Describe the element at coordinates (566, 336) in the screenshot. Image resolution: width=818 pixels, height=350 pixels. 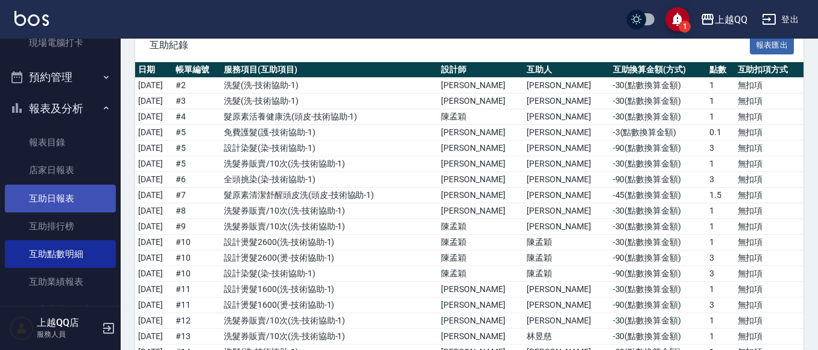
I see `td: 林昱慈` at that location.